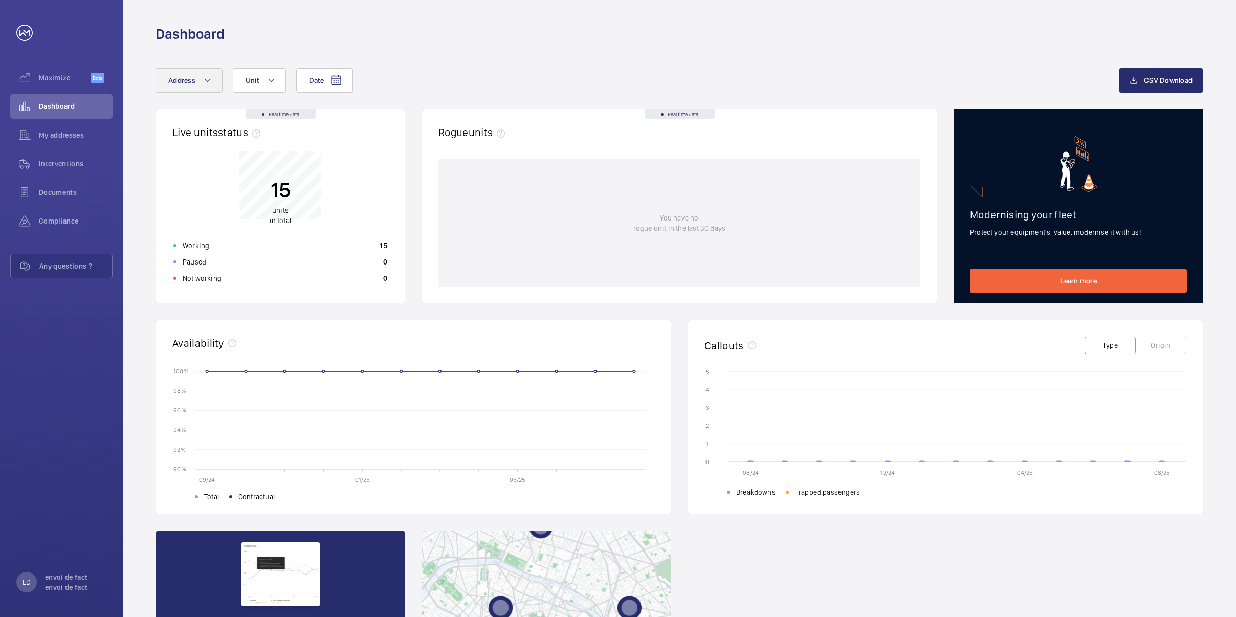  What do you see at coordinates (1078, 281) in the screenshot?
I see `a: Learn more` at bounding box center [1078, 281].